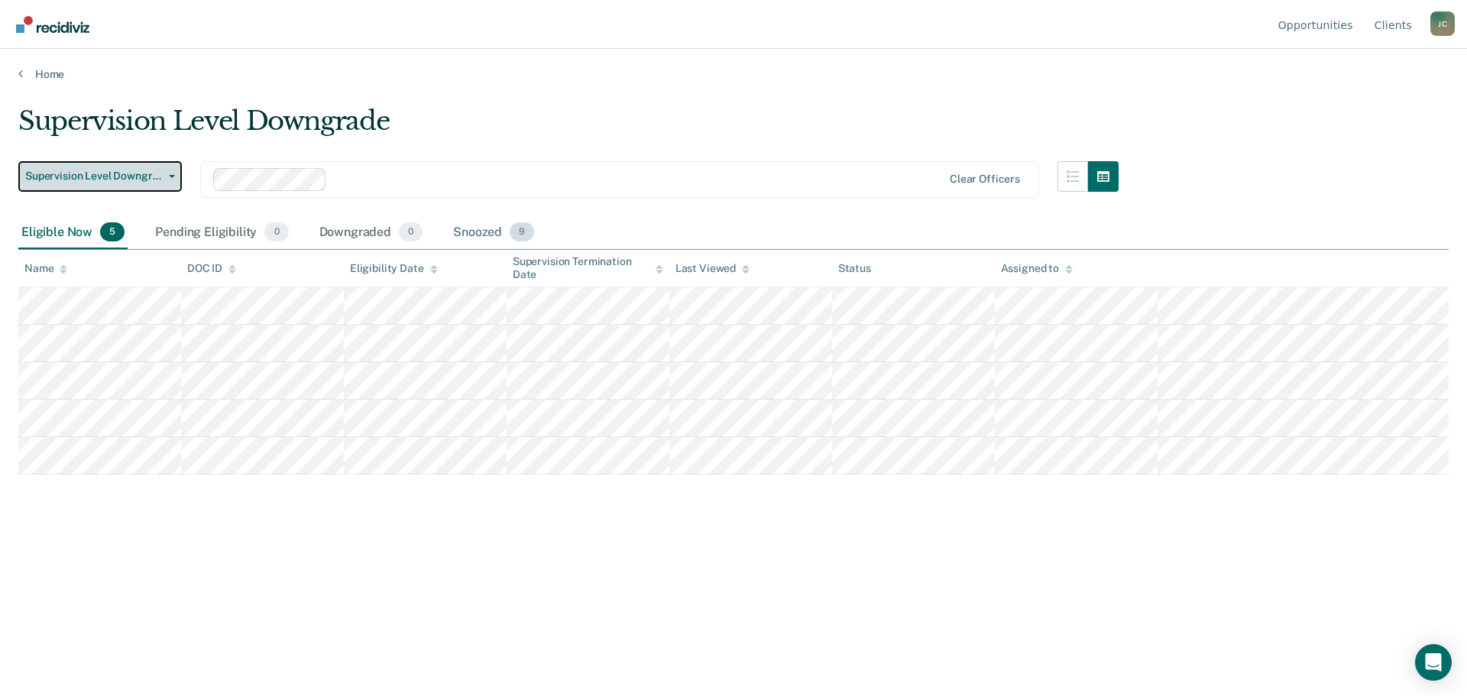 The height and width of the screenshot is (696, 1467). Describe the element at coordinates (94, 176) in the screenshot. I see `span: Supervision Level Downgrade` at that location.